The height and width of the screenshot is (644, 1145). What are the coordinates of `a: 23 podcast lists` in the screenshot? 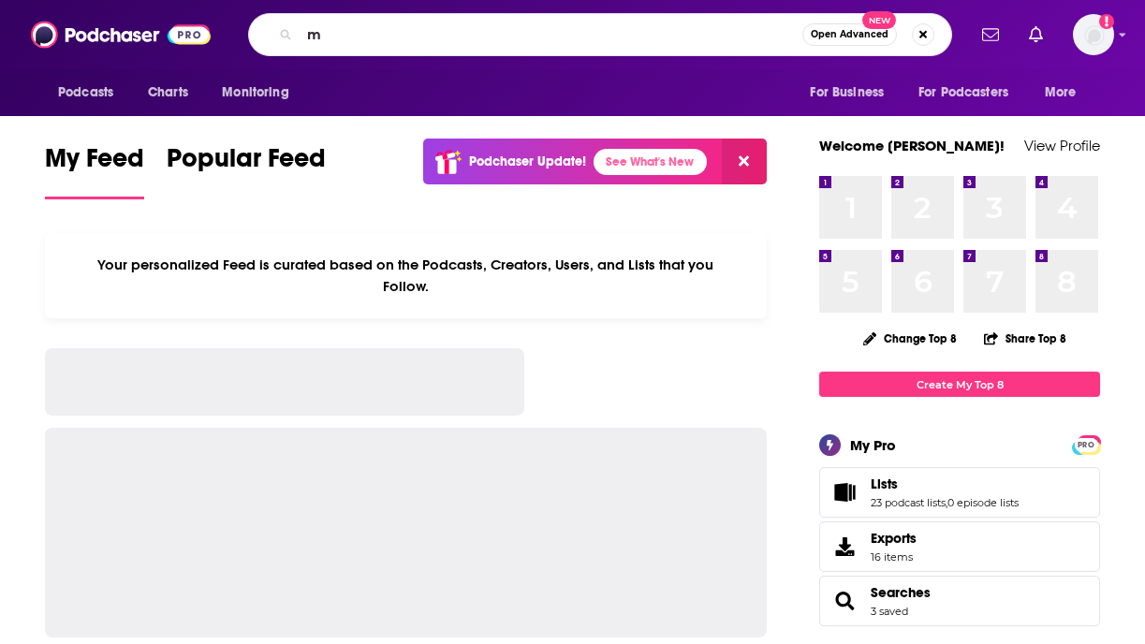 It's located at (908, 503).